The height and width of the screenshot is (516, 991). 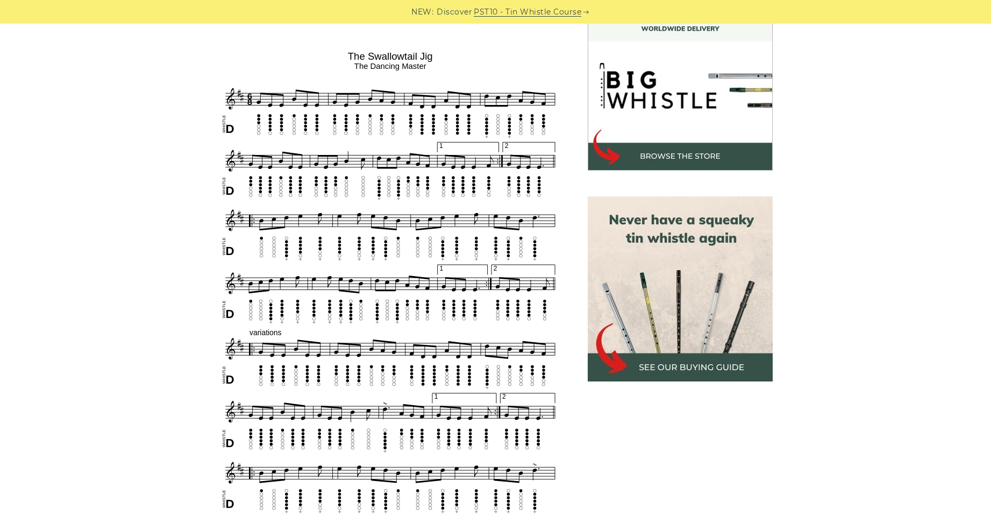 What do you see at coordinates (680, 289) in the screenshot?
I see `img: tin whistle buying guide` at bounding box center [680, 289].